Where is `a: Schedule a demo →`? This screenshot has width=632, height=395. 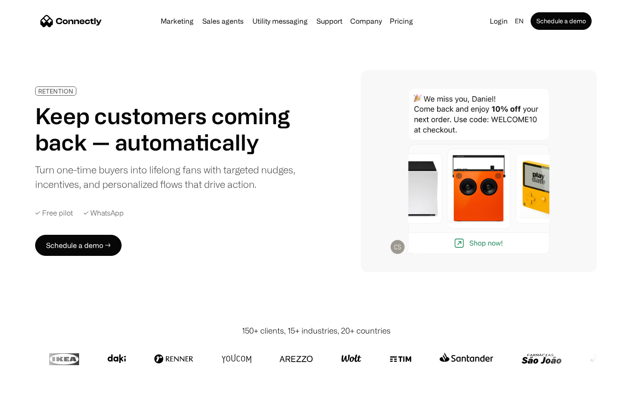 a: Schedule a demo → is located at coordinates (78, 245).